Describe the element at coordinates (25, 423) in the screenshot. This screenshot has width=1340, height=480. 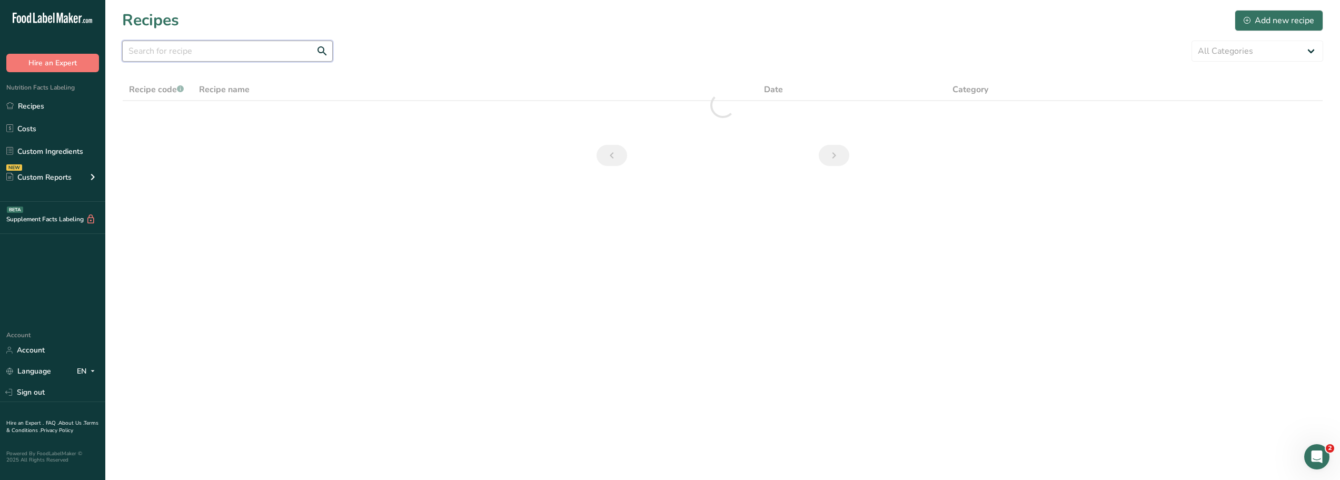
I see `a: Hire an Expert .` at that location.